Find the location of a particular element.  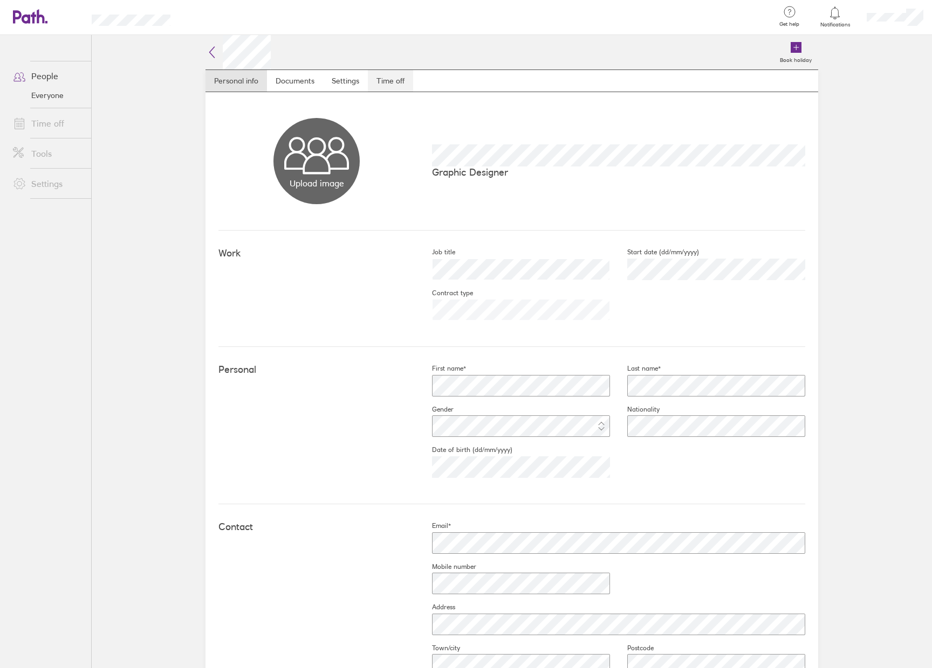

label: Last name* is located at coordinates (635, 369).